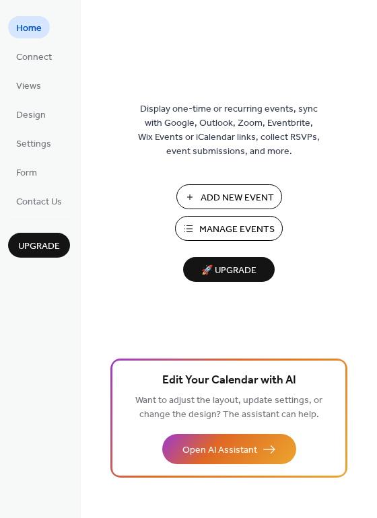 The image size is (377, 518). What do you see at coordinates (39, 246) in the screenshot?
I see `span: Upgrade` at bounding box center [39, 246].